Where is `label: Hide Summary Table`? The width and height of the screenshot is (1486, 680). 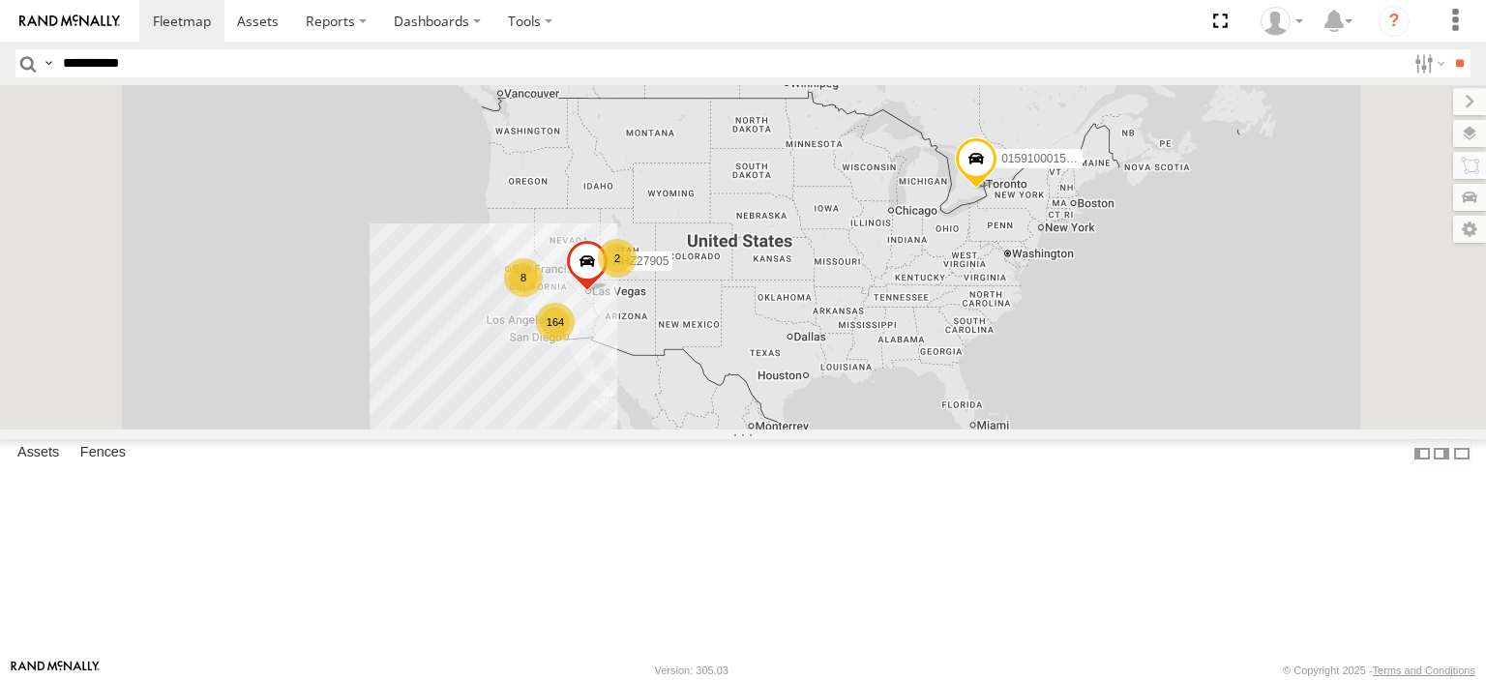
label: Hide Summary Table is located at coordinates (1462, 453).